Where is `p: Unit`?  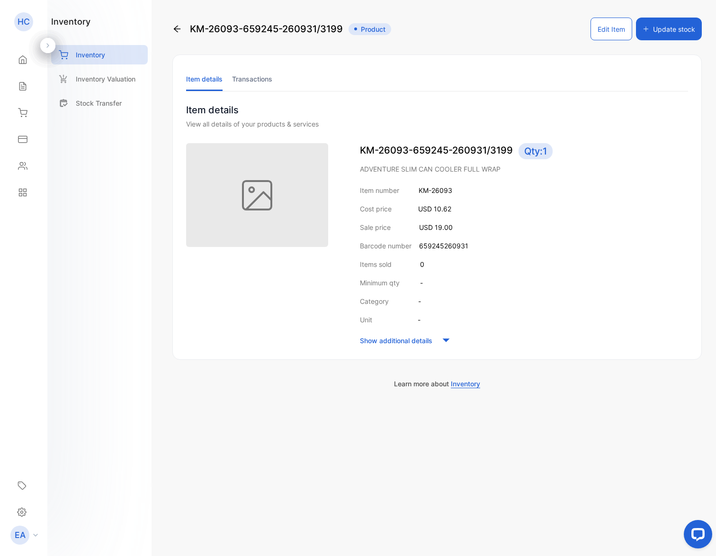
p: Unit is located at coordinates (366, 319).